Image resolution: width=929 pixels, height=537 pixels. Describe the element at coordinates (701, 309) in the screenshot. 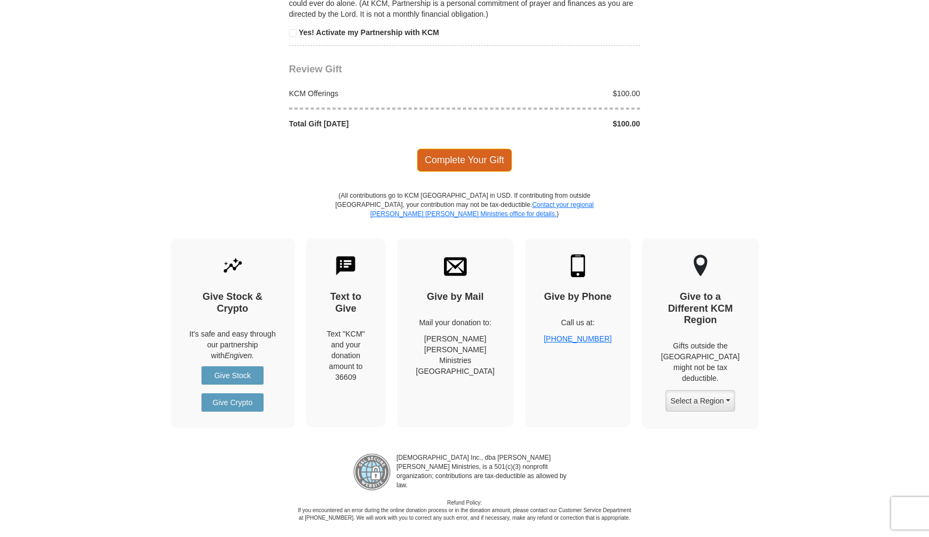

I see `h4: Give to a Different KCM Region` at that location.